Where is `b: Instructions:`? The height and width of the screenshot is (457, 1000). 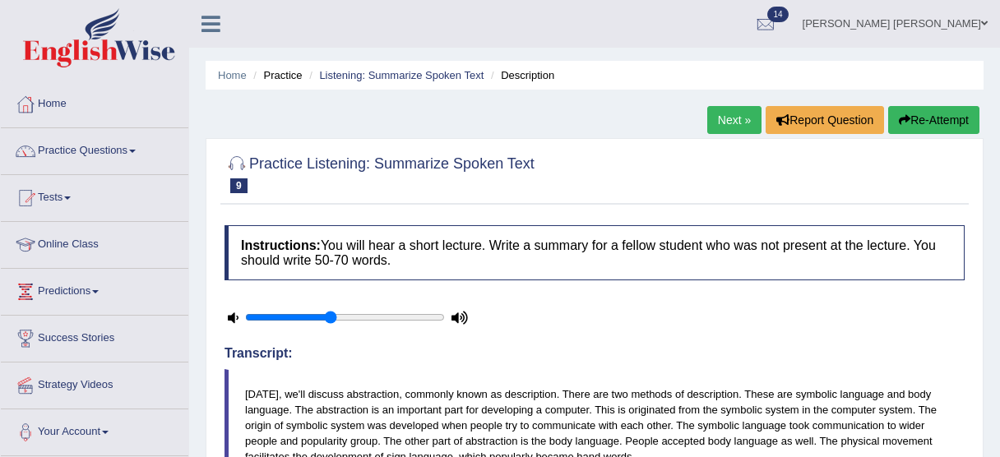
b: Instructions: is located at coordinates (280, 245).